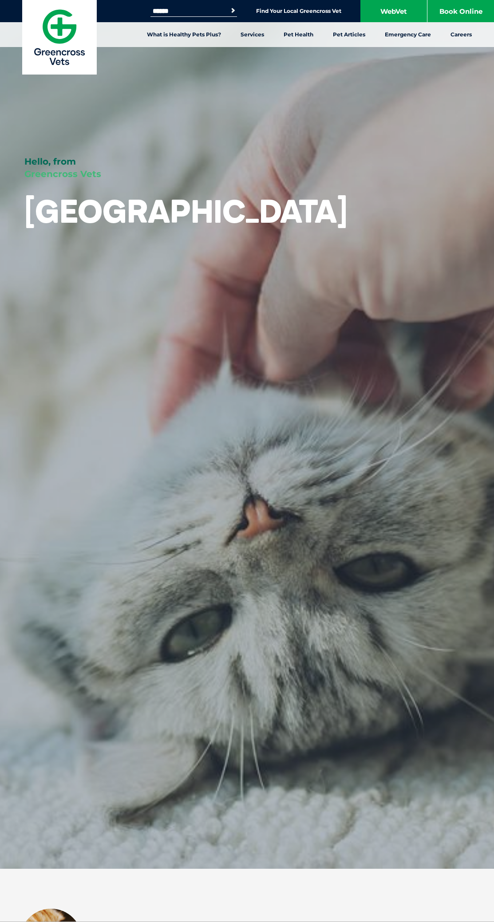 This screenshot has width=494, height=922. I want to click on a: Pet Articles, so click(349, 35).